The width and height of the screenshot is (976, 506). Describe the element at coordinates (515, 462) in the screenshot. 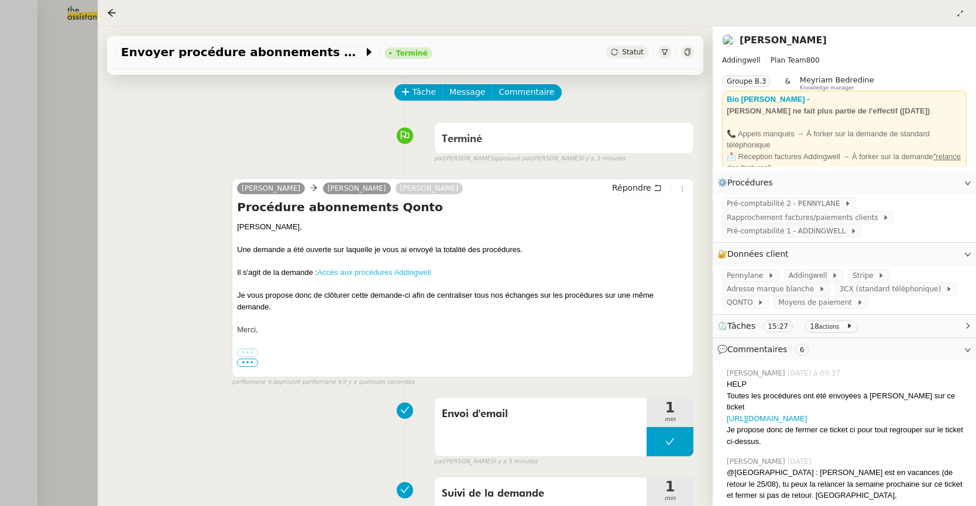

I see `span: il y a 5 minutes` at that location.